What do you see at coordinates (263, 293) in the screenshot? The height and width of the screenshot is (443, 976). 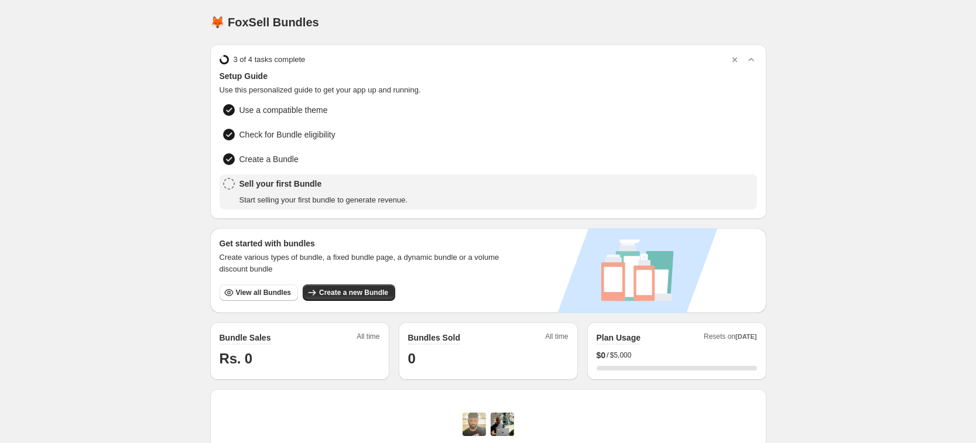 I see `span: View all Bundles` at bounding box center [263, 293].